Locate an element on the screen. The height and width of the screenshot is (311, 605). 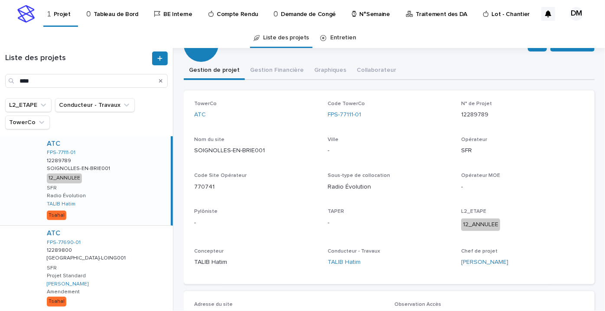
button: TowerCo is located at coordinates (27, 123).